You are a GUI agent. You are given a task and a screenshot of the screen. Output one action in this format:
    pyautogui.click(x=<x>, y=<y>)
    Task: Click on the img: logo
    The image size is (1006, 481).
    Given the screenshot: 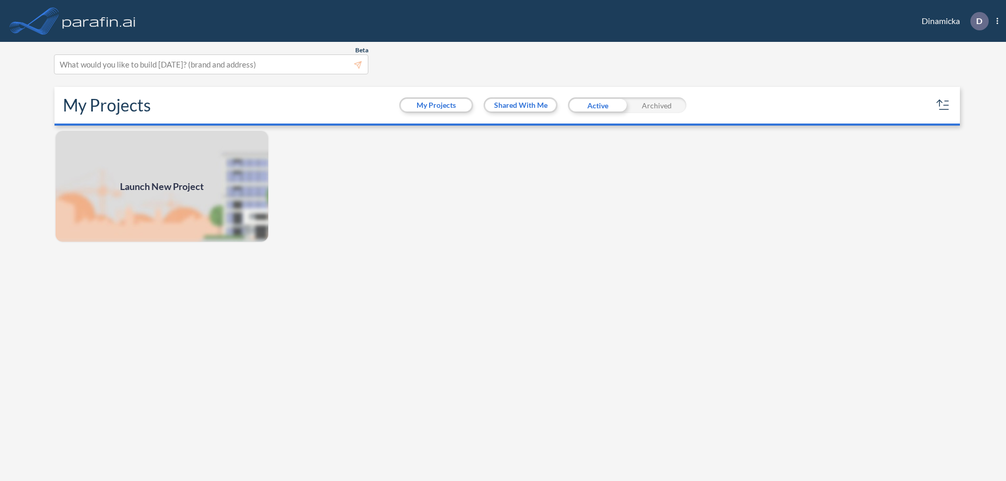 What is the action you would take?
    pyautogui.click(x=99, y=21)
    